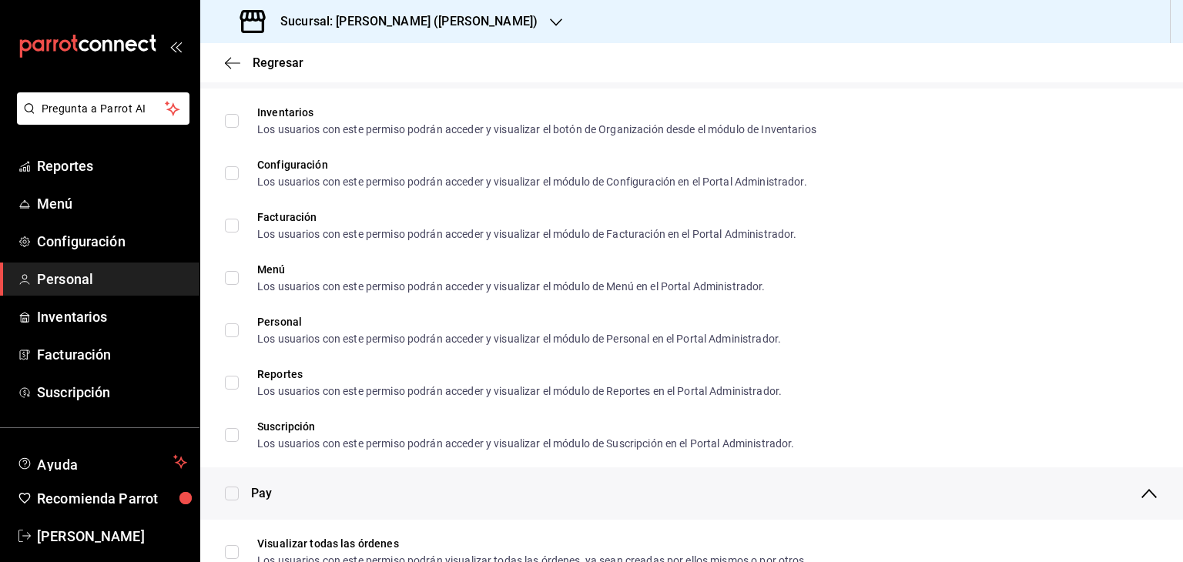 The width and height of the screenshot is (1183, 562). I want to click on span: Suscripción, so click(112, 392).